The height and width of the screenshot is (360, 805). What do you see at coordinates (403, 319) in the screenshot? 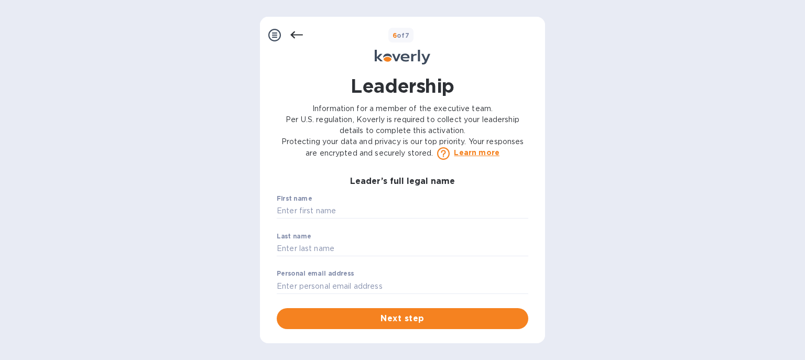
I see `button: Next step` at bounding box center [403, 319].